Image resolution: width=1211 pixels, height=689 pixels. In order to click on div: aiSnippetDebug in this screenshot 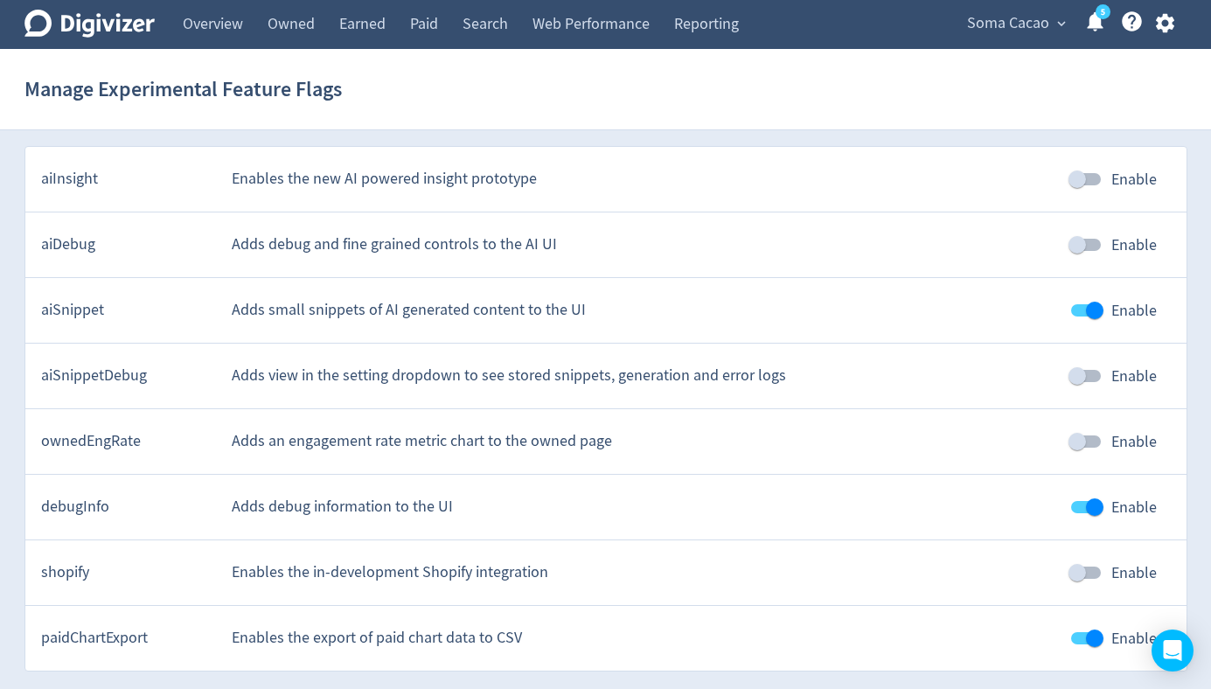, I will do `click(129, 375)`.